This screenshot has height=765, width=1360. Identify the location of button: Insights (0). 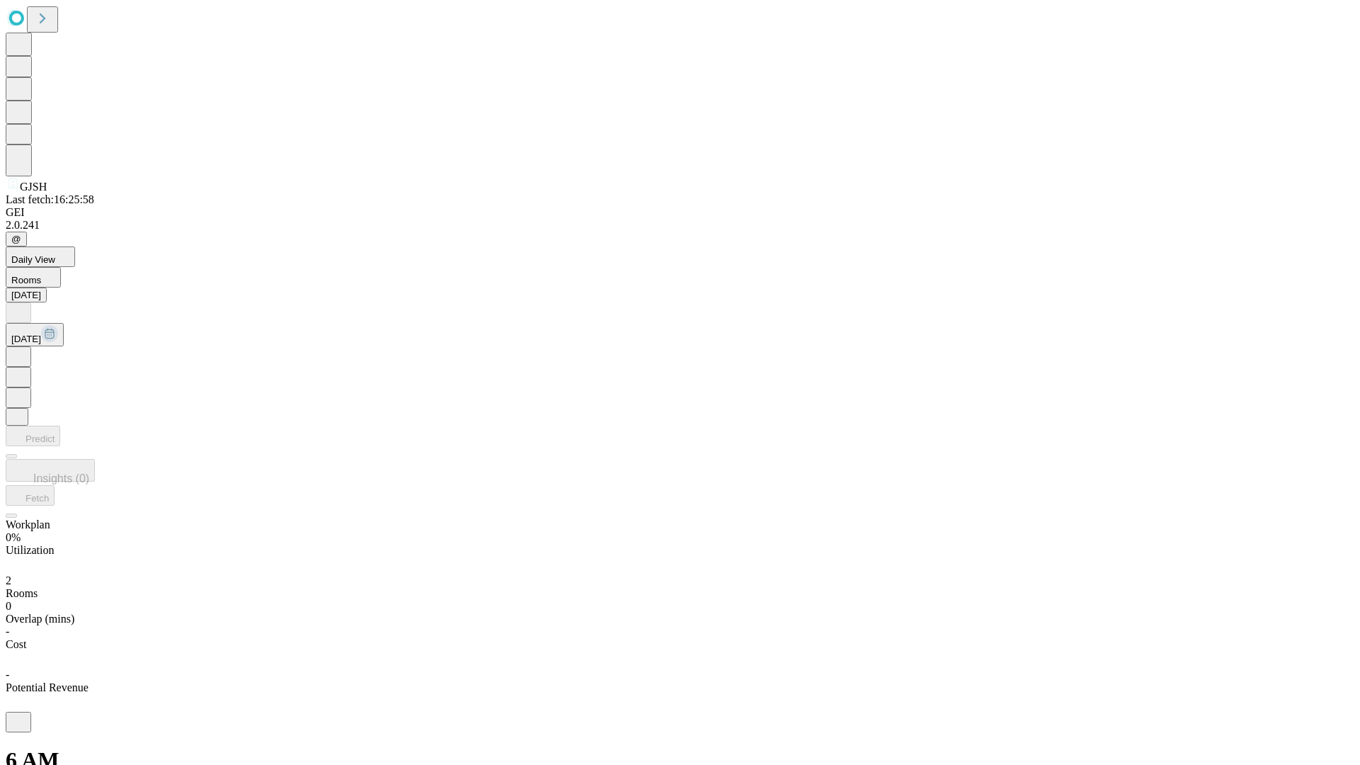
(50, 470).